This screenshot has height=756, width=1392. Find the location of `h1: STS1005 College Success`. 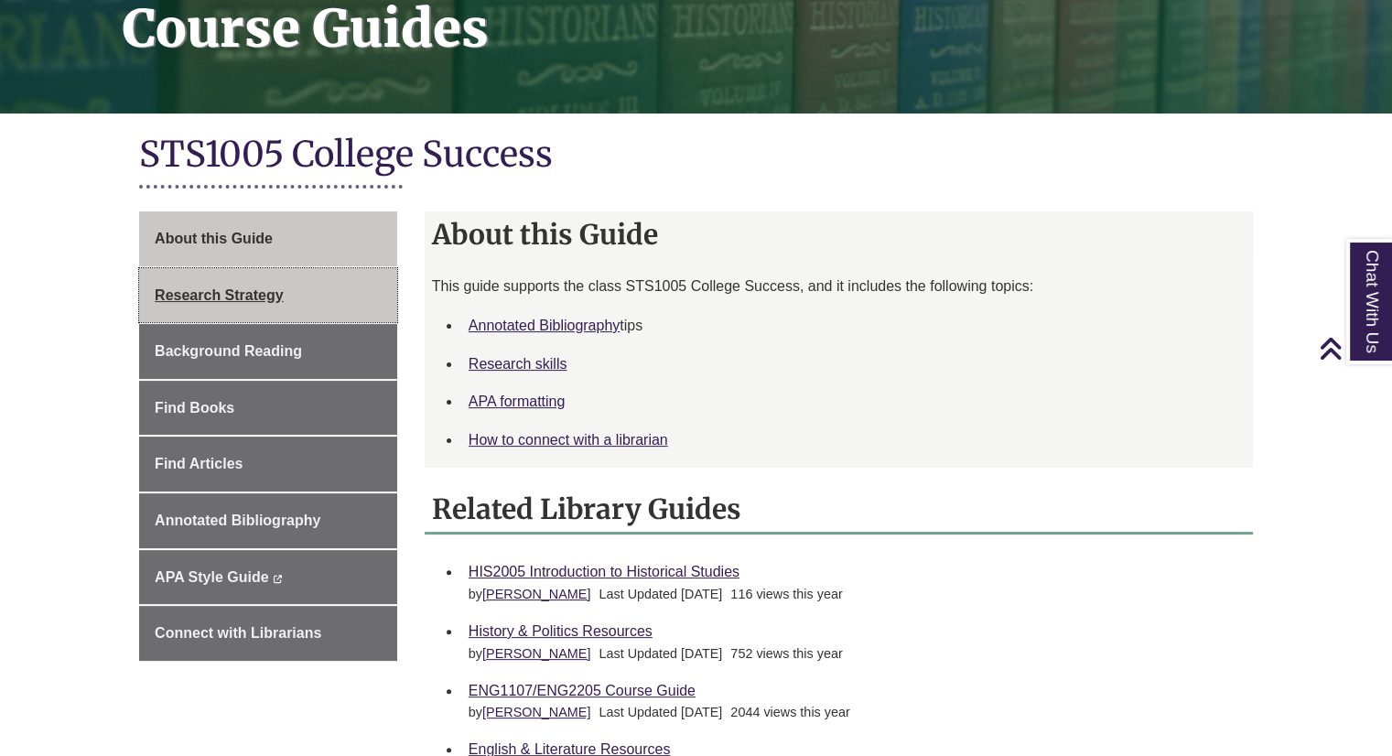

h1: STS1005 College Success is located at coordinates (696, 156).